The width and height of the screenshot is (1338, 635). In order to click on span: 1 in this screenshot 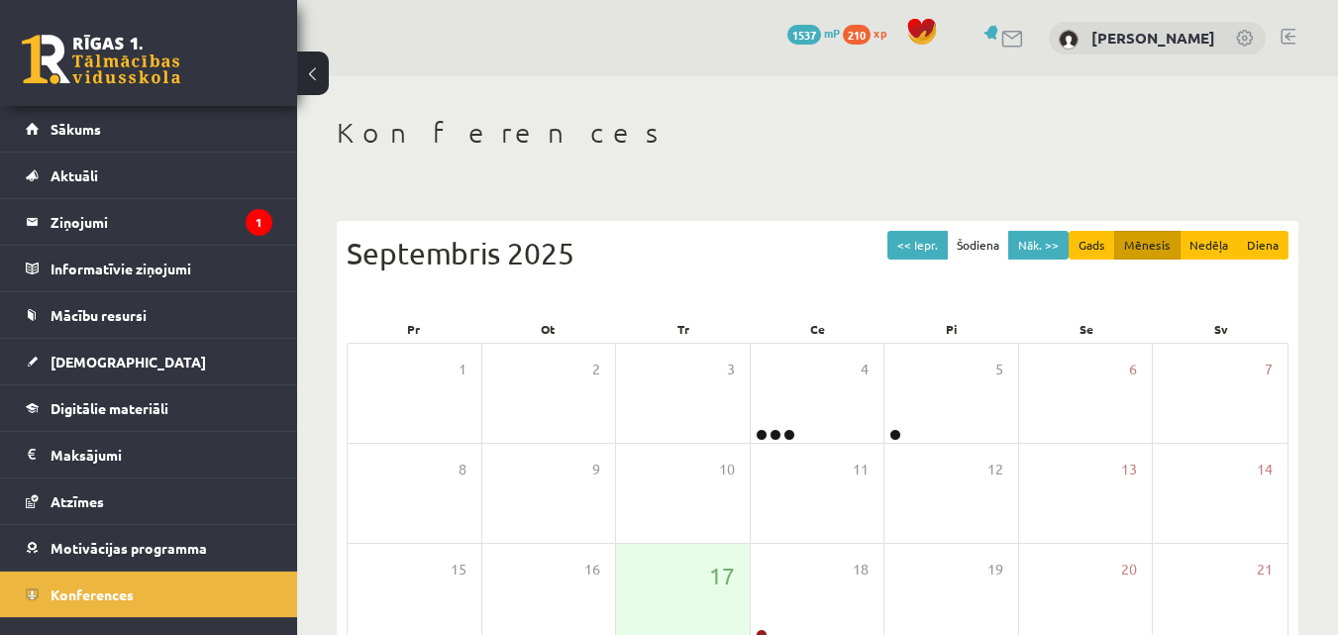, I will do `click(463, 369)`.